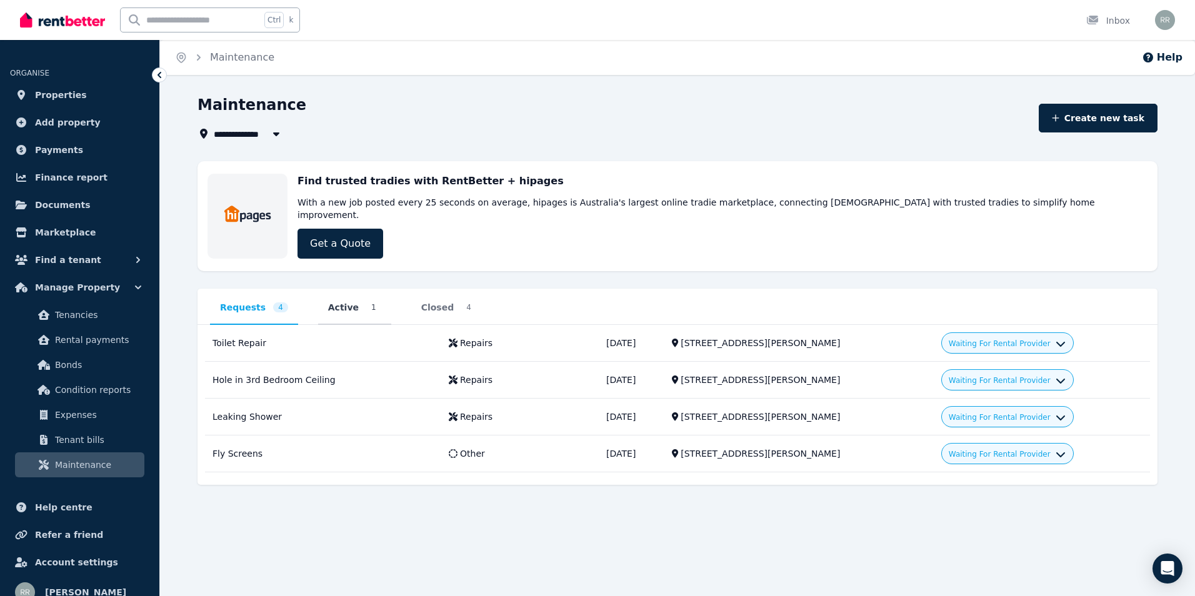 Image resolution: width=1195 pixels, height=596 pixels. What do you see at coordinates (76, 563) in the screenshot?
I see `span: Account settings` at bounding box center [76, 563].